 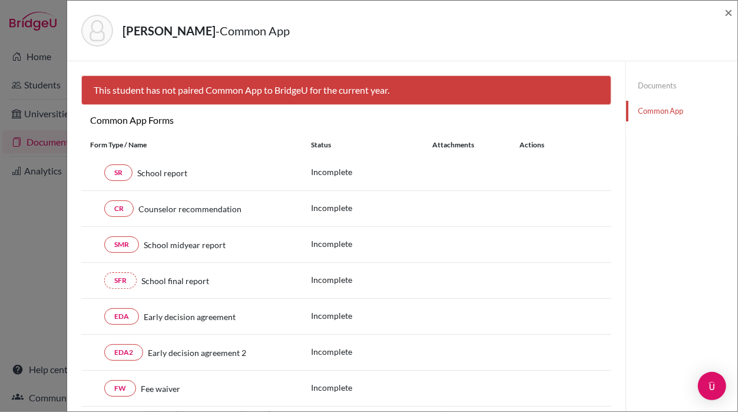 What do you see at coordinates (124, 352) in the screenshot?
I see `a: EDA2` at bounding box center [124, 352].